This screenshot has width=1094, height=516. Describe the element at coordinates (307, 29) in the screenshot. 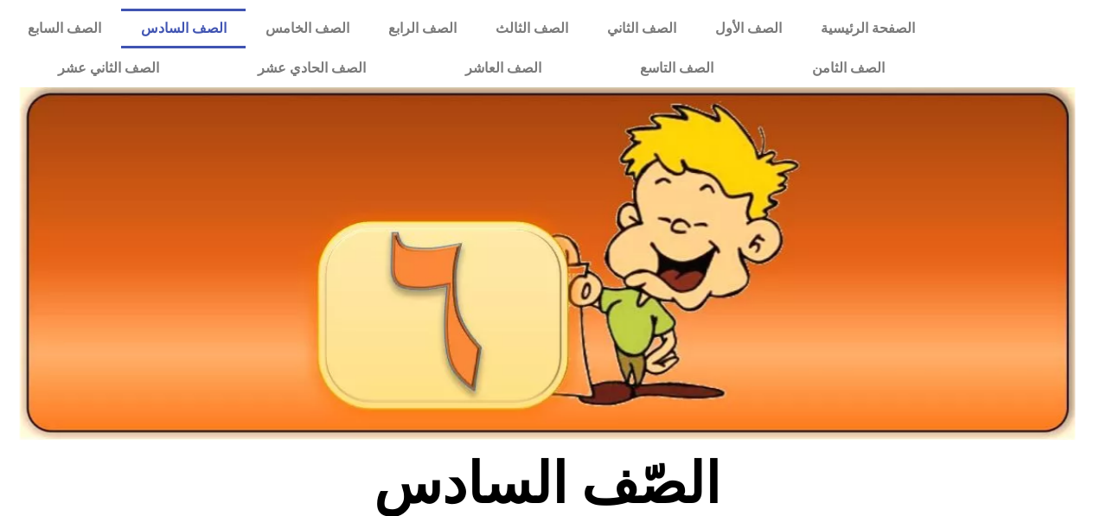

I see `a: الصف الخامس` at that location.